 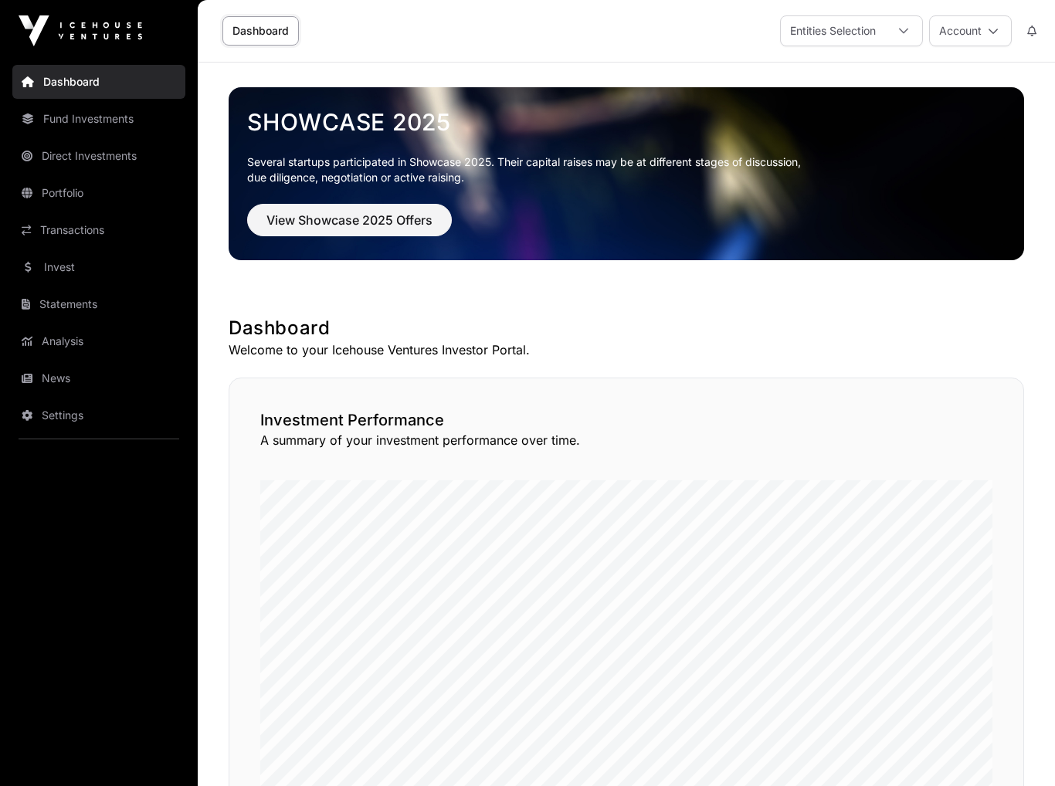 I want to click on a: Portfolio, so click(x=99, y=193).